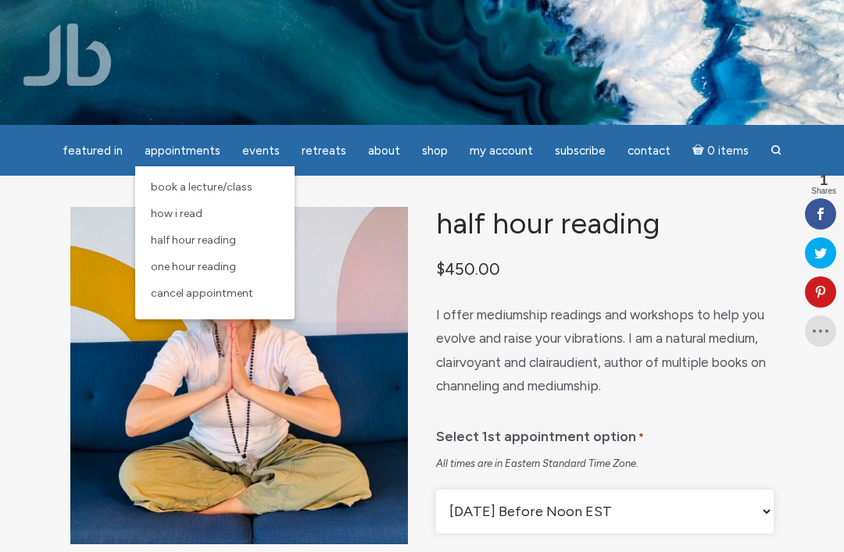  I want to click on p: I offer mediumship readings and workshops to help you evolve and raise your vibrations. I am a na..., so click(605, 351).